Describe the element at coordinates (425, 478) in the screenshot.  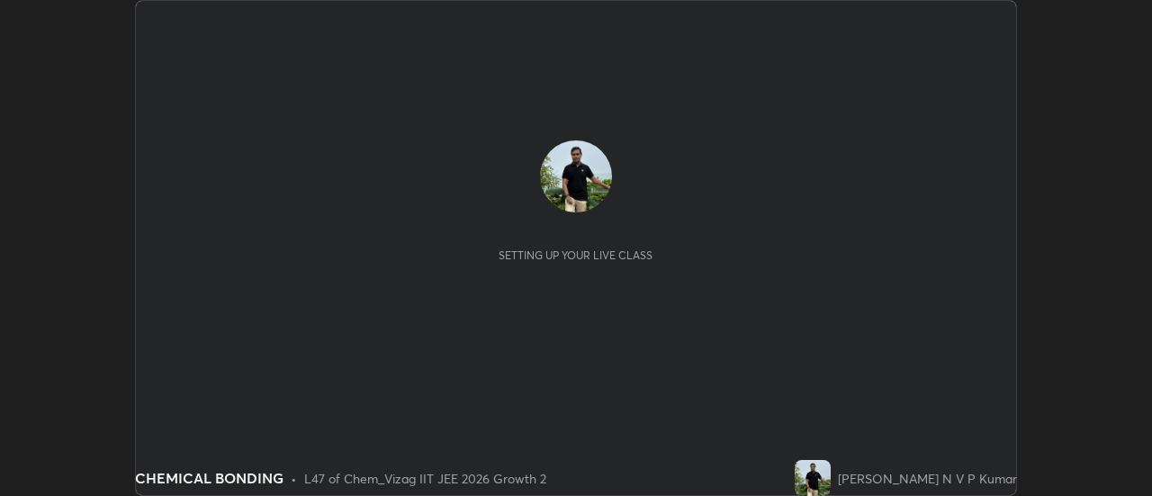
I see `div: L47 of Chem_Vizag IIT JEE 2026 Growth 2` at that location.